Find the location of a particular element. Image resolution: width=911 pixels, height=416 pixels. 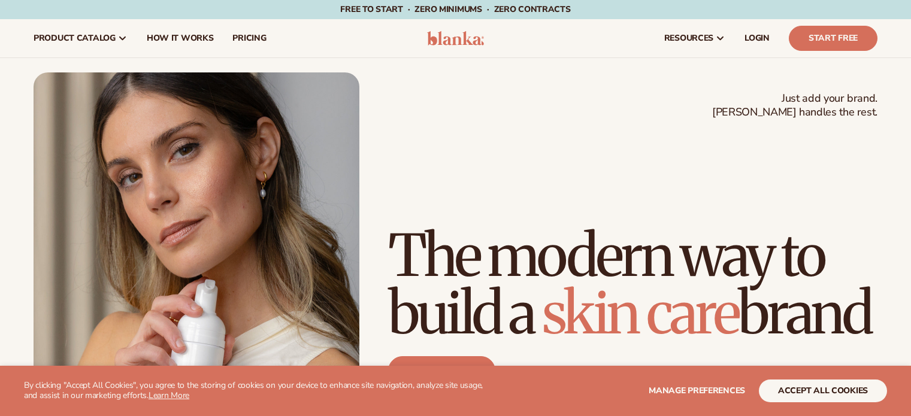

span: pricing is located at coordinates (249, 38).